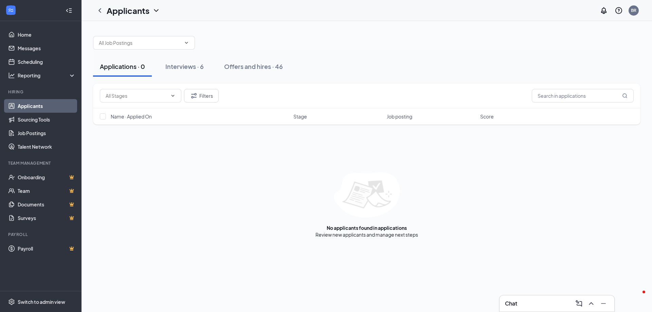  What do you see at coordinates (603, 303) in the screenshot?
I see `button: Minimize` at bounding box center [603, 303].